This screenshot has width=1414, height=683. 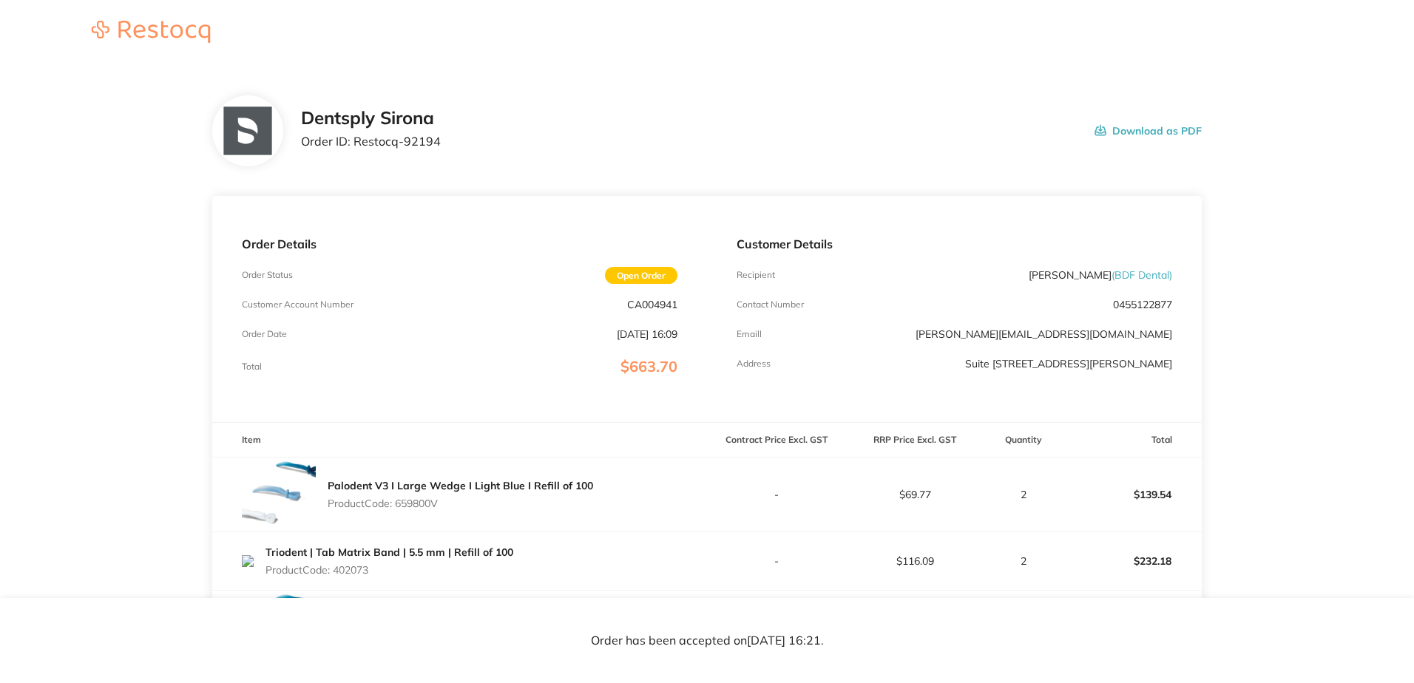 I want to click on span: $663.70, so click(x=648, y=366).